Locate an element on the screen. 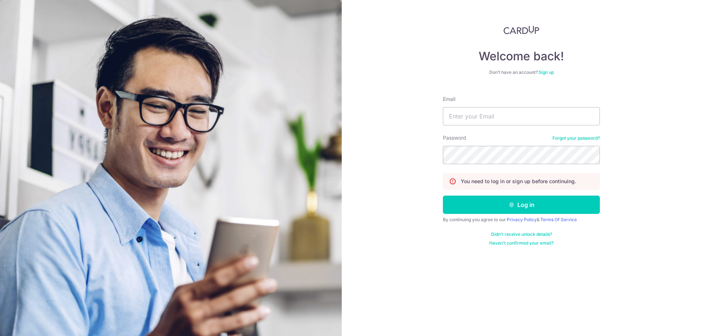 The width and height of the screenshot is (701, 336). a: Didn't receive unlock details? is located at coordinates (521, 234).